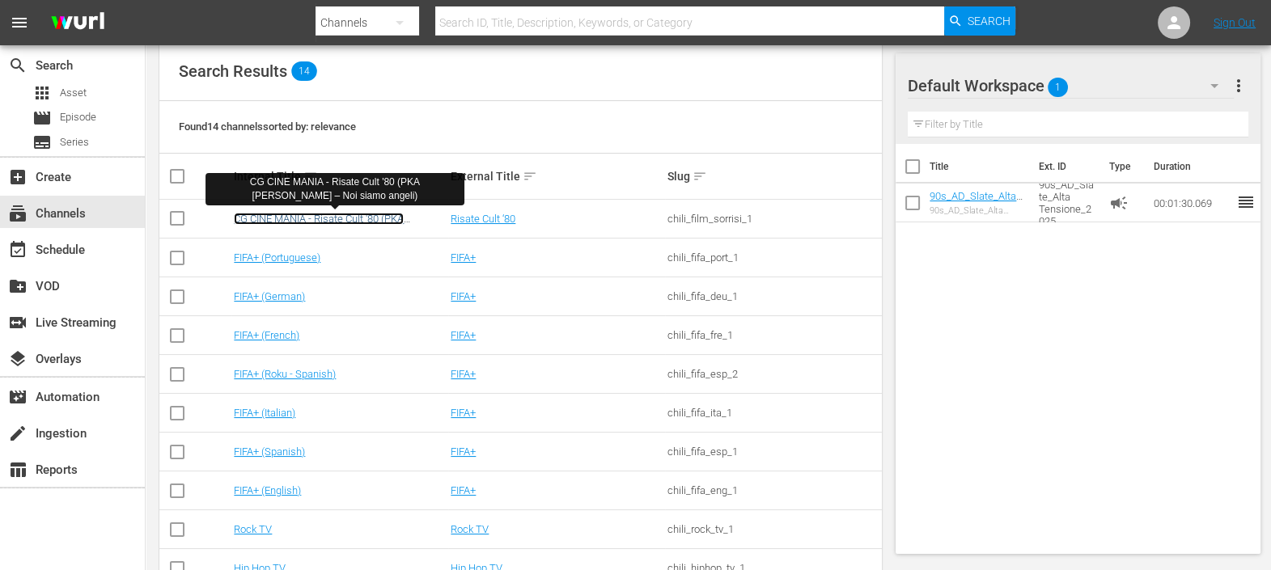 This screenshot has width=1271, height=570. Describe the element at coordinates (773, 374) in the screenshot. I see `div: chili_fifa_esp_2` at that location.